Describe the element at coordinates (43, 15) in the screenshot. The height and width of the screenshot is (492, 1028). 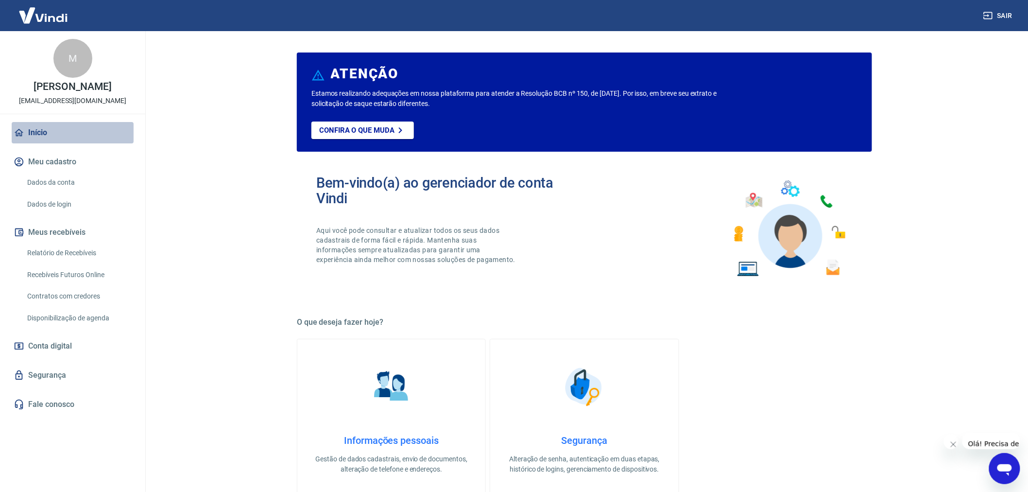
I see `img: Vindi` at that location.